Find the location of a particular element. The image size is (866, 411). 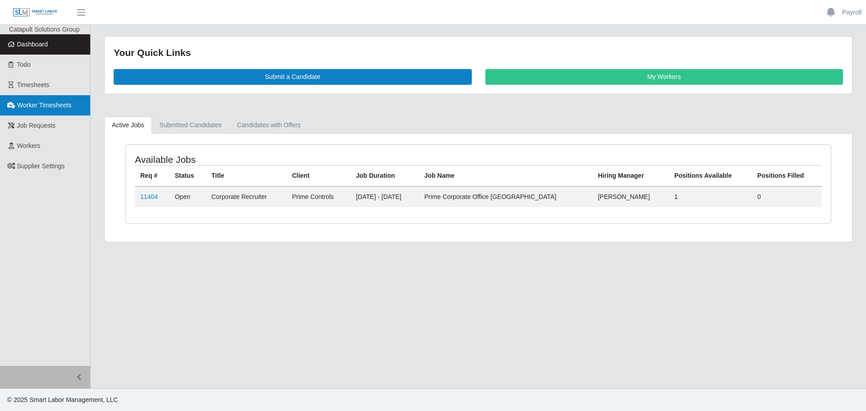

span: Dashboard is located at coordinates (32, 44).